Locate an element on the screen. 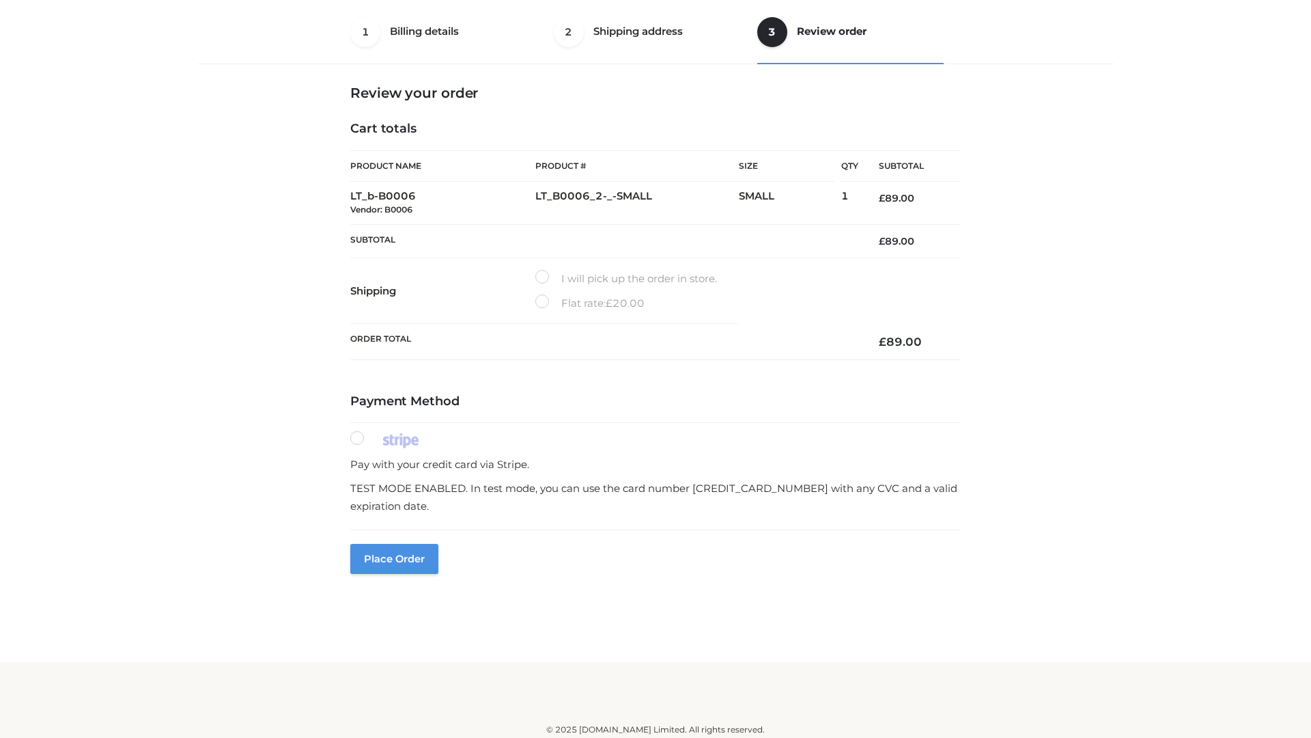 The width and height of the screenshot is (1311, 738). bdi: 20.00 is located at coordinates (625, 303).